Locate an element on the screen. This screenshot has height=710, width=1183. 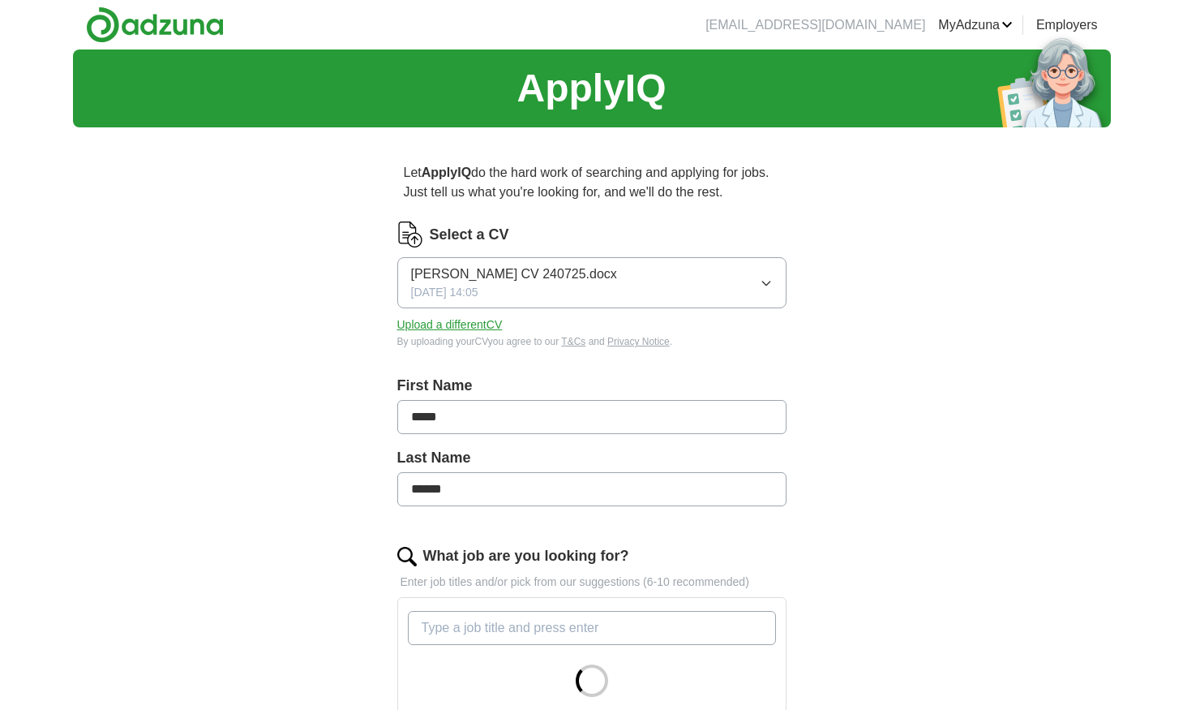
strong: ApplyIQ is located at coordinates (446, 172).